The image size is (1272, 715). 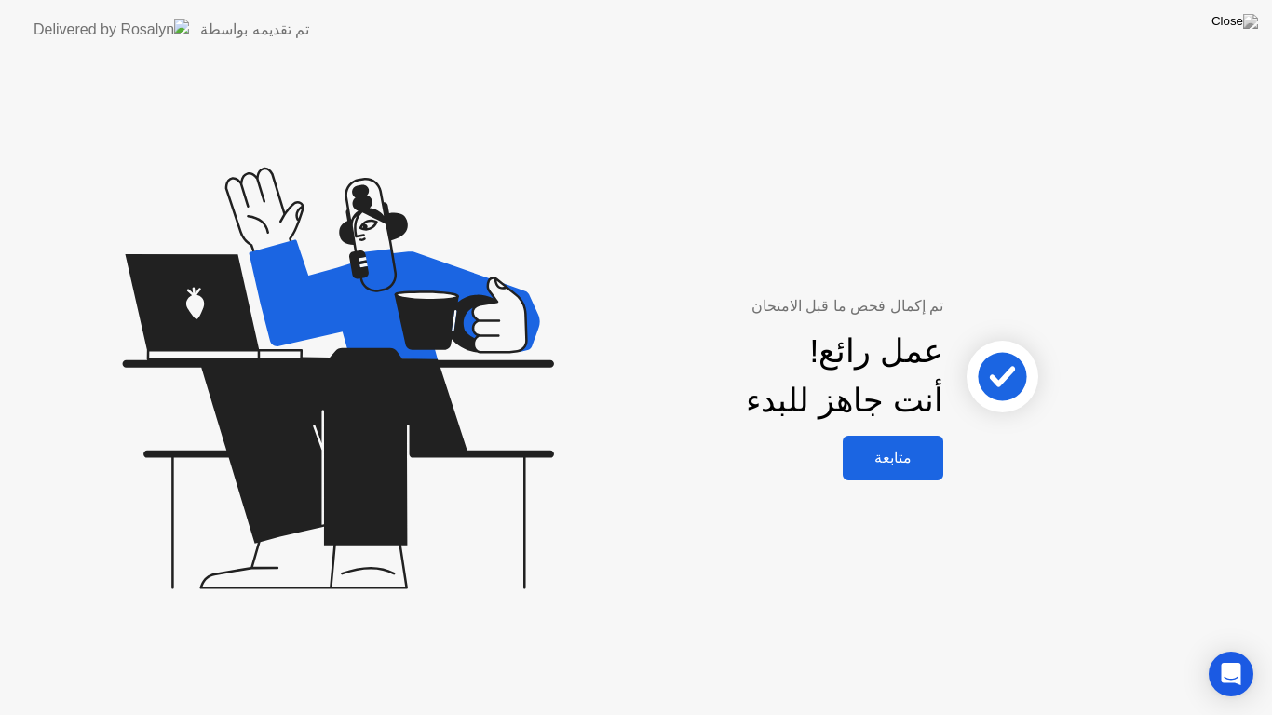 I want to click on div: متابعة, so click(x=893, y=457).